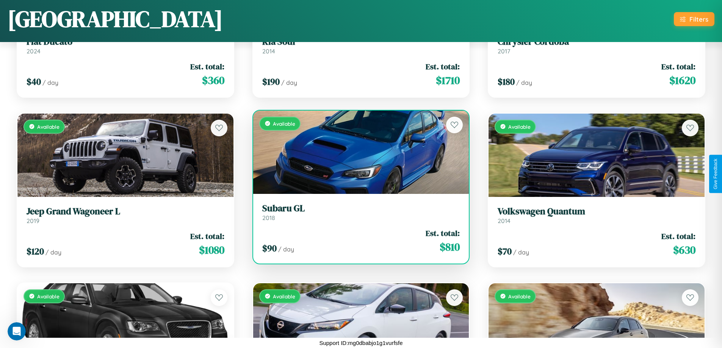 The height and width of the screenshot is (348, 722). What do you see at coordinates (449, 247) in the screenshot?
I see `span: $ 810` at bounding box center [449, 247].